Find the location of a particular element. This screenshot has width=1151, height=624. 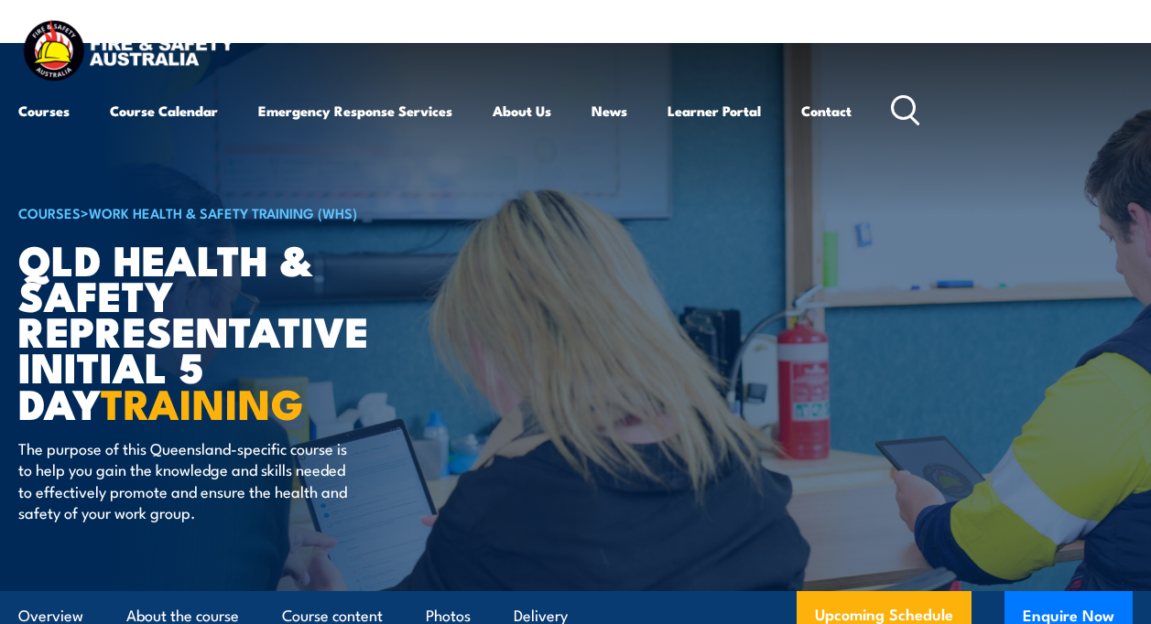

a: Learner Portal is located at coordinates (714, 111).